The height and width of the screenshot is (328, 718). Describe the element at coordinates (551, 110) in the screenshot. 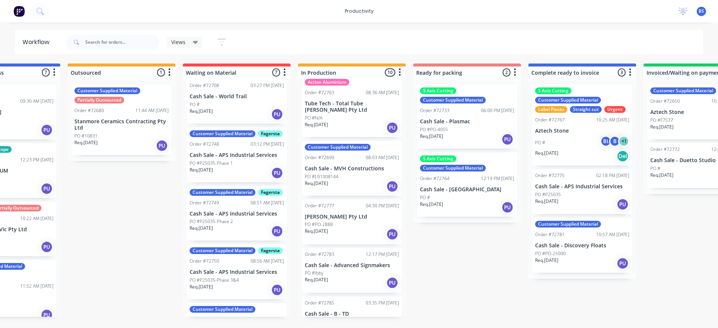

I see `div: Label Pieces` at that location.